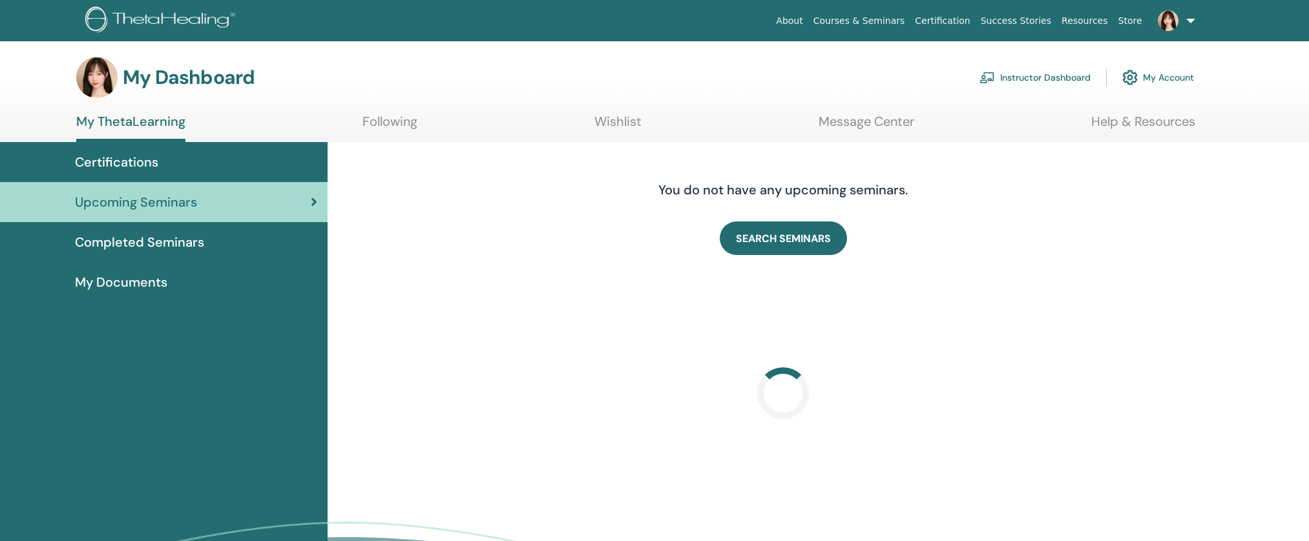 Image resolution: width=1309 pixels, height=541 pixels. What do you see at coordinates (859, 21) in the screenshot?
I see `a: Courses & Seminars` at bounding box center [859, 21].